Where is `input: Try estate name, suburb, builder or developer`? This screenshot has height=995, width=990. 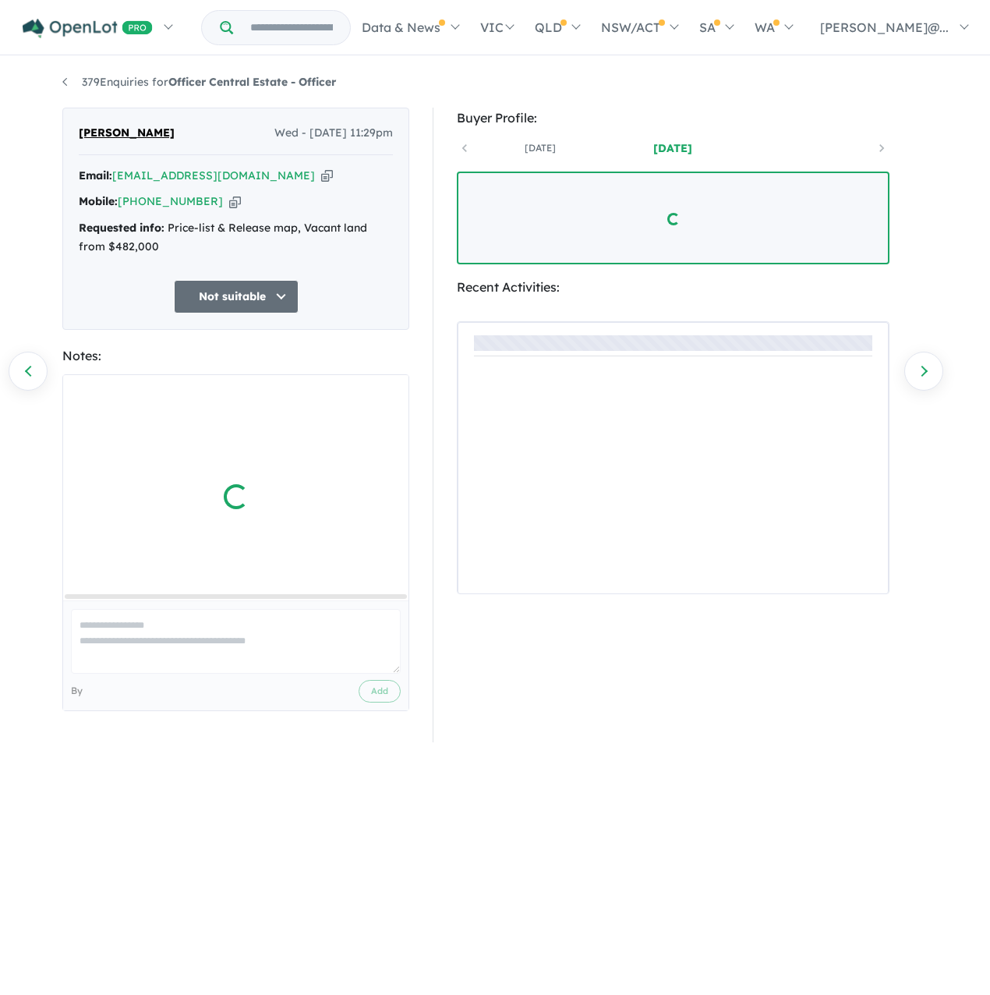
input: Try estate name, suburb, builder or developer is located at coordinates (292, 27).